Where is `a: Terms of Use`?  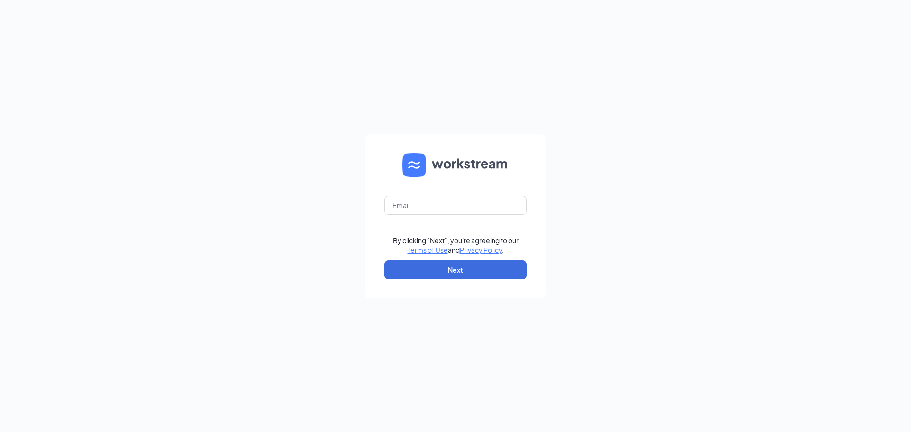
a: Terms of Use is located at coordinates (427, 250).